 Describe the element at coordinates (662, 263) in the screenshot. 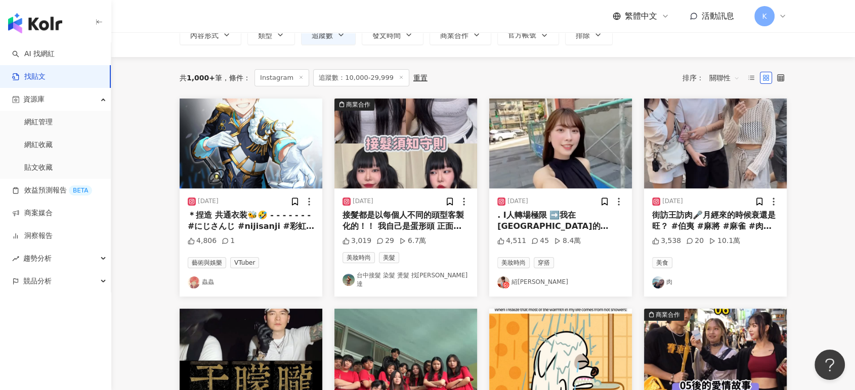

I see `span: 美食` at that location.